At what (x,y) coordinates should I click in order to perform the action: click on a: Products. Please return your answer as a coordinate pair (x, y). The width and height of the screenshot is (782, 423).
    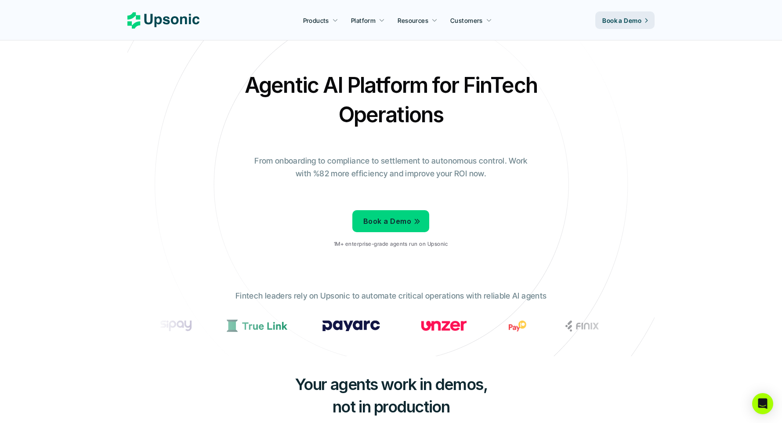
    Looking at the image, I should click on (321, 20).